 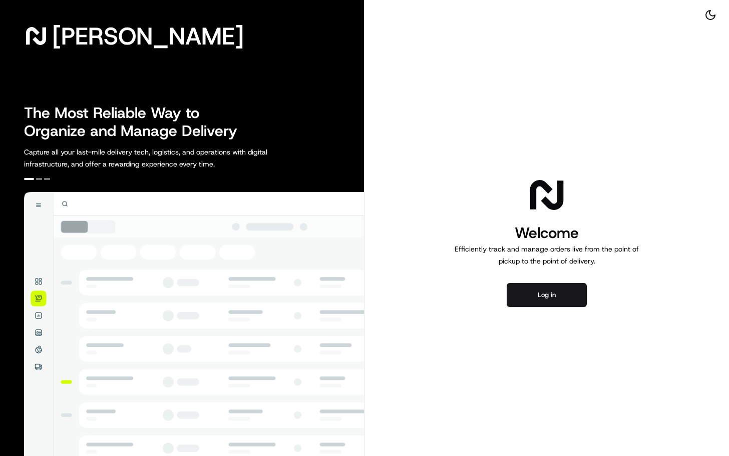 I want to click on p: Capture all your last-mile delivery tech, logistics, and operations with digital infrastructure, ..., so click(x=168, y=158).